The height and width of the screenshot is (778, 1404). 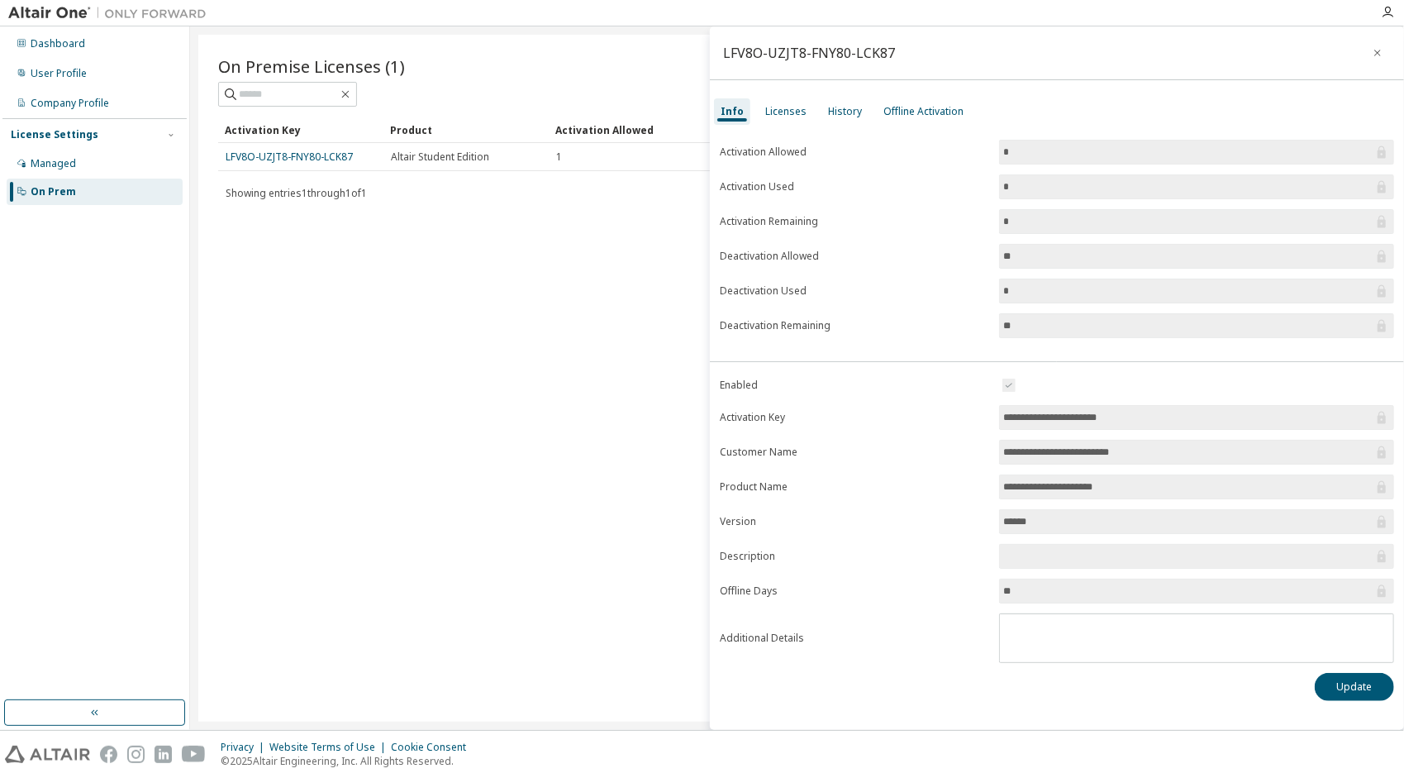 I want to click on span: On Premise Licenses (1), so click(x=312, y=66).